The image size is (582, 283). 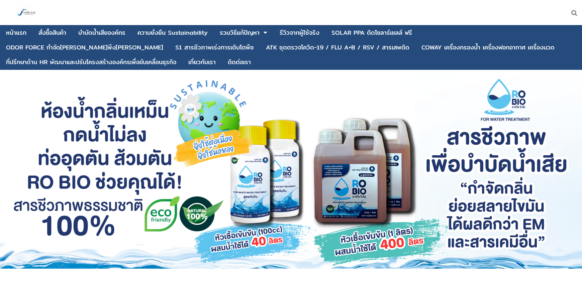 What do you see at coordinates (202, 62) in the screenshot?
I see `a: เกี่ยวกับเรา` at bounding box center [202, 62].